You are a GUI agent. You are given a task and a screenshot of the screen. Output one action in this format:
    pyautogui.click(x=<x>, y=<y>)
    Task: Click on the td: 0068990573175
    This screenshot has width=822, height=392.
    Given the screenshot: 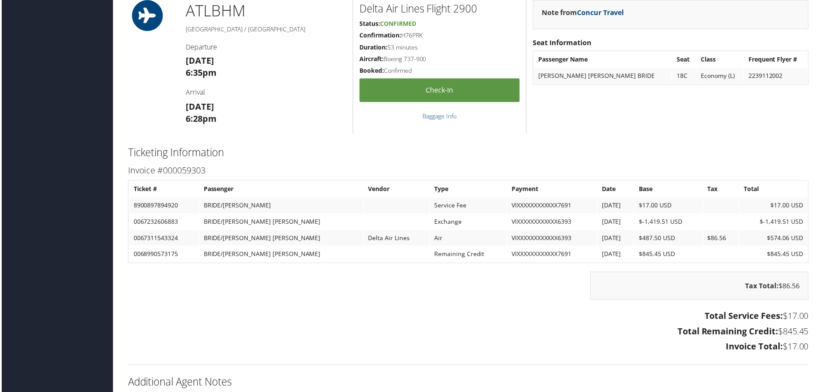 What is the action you would take?
    pyautogui.click(x=163, y=255)
    